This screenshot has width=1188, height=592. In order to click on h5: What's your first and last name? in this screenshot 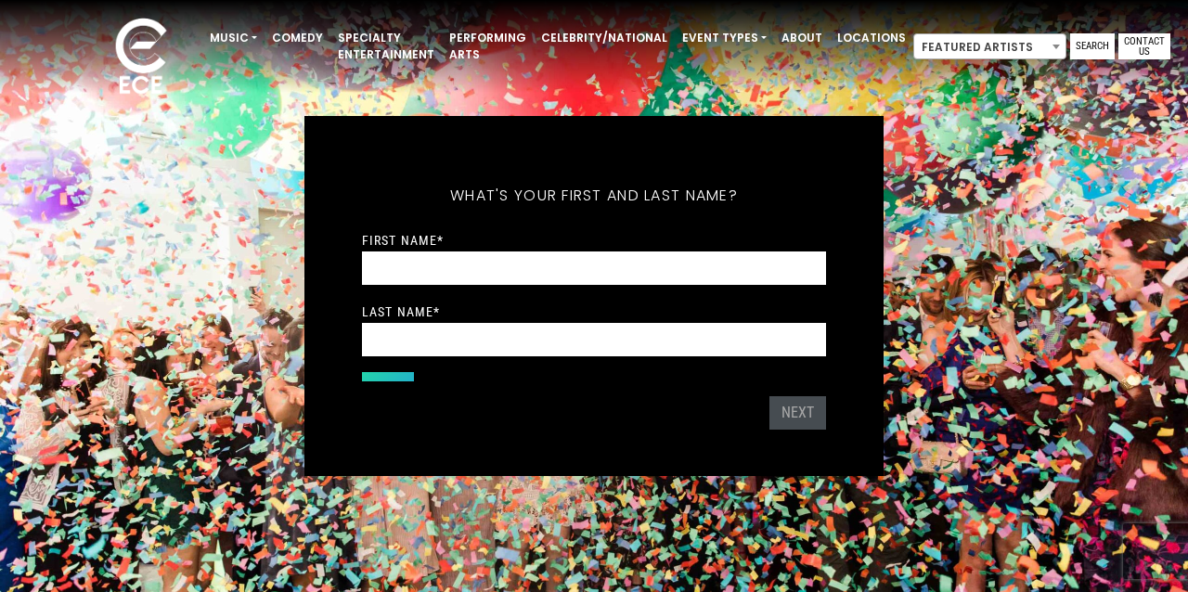, I will do `click(594, 196)`.